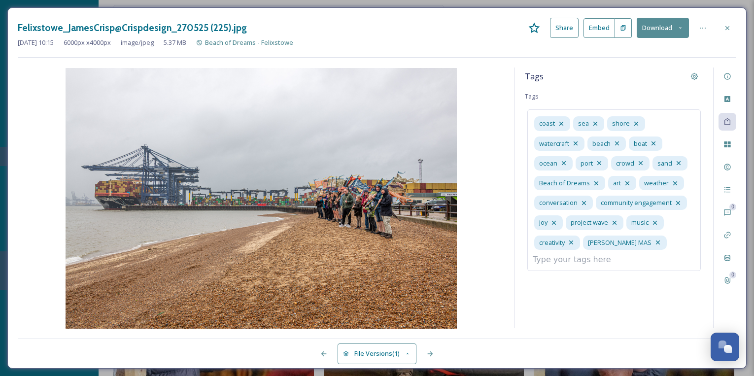 Image resolution: width=754 pixels, height=376 pixels. What do you see at coordinates (564, 28) in the screenshot?
I see `button: Share` at bounding box center [564, 28].